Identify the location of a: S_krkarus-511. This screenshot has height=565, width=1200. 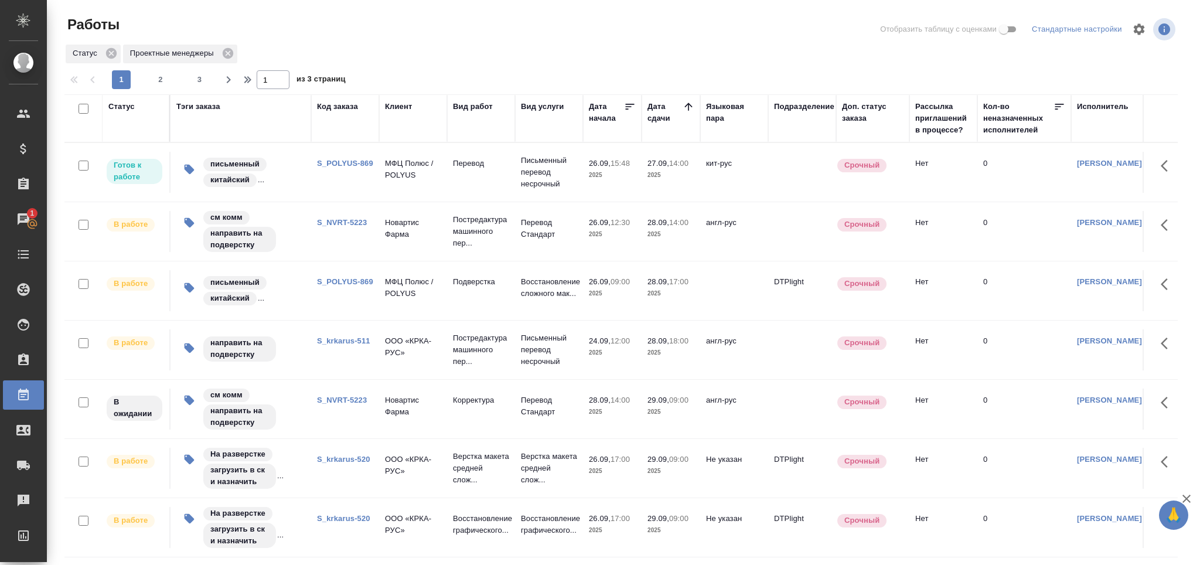
(343, 341).